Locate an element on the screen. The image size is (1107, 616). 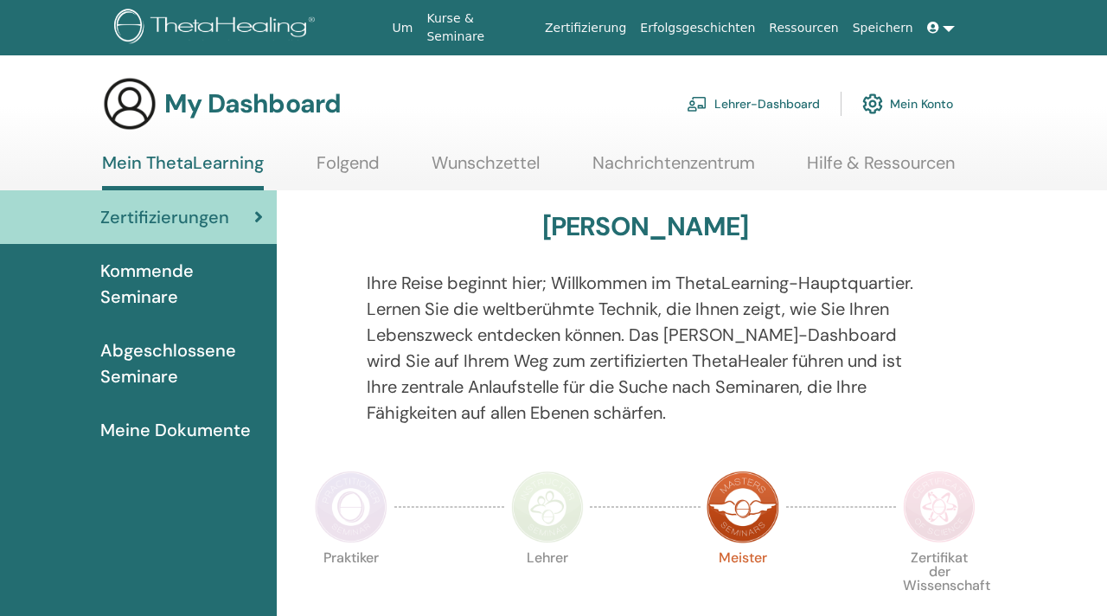
img: Practitioner is located at coordinates (351, 507).